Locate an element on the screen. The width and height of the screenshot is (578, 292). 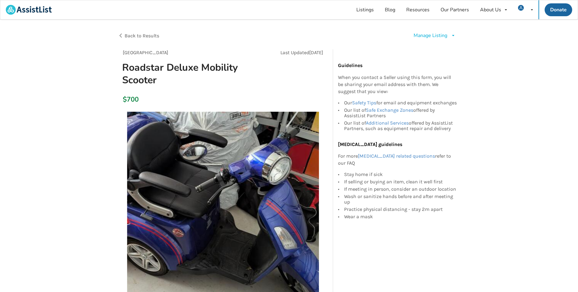
div: Our list of offered by AssistList Partners, such as equipment repair and delivery is located at coordinates (400, 125).